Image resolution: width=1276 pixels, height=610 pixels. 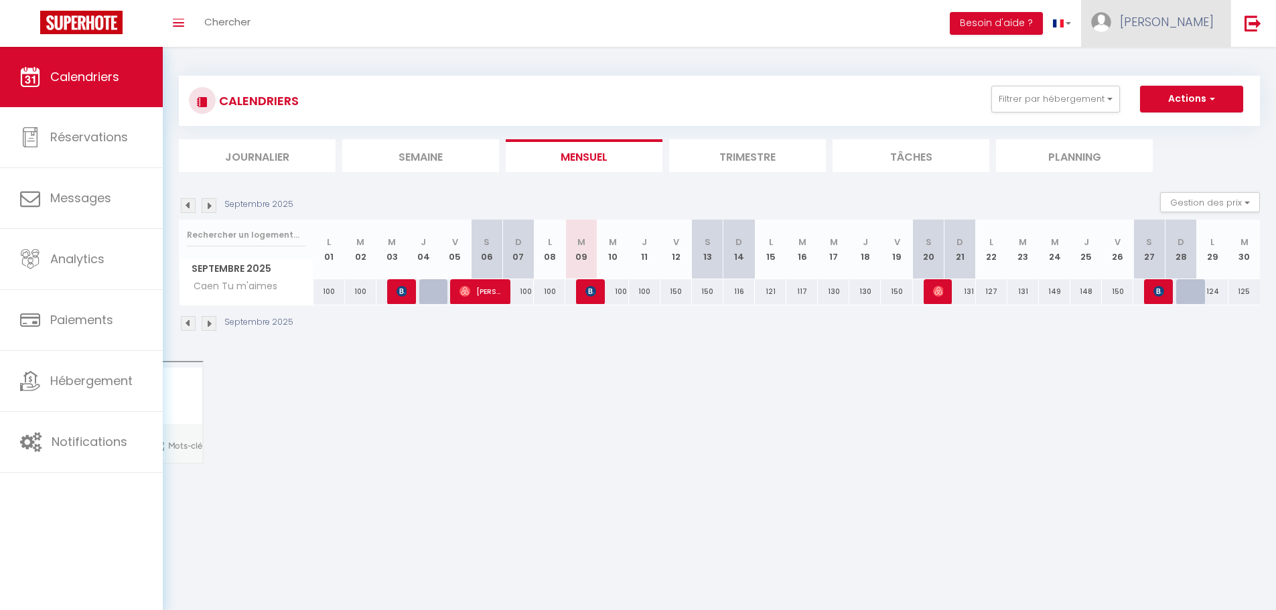 I want to click on img: website_grey.svg, so click(x=27, y=40).